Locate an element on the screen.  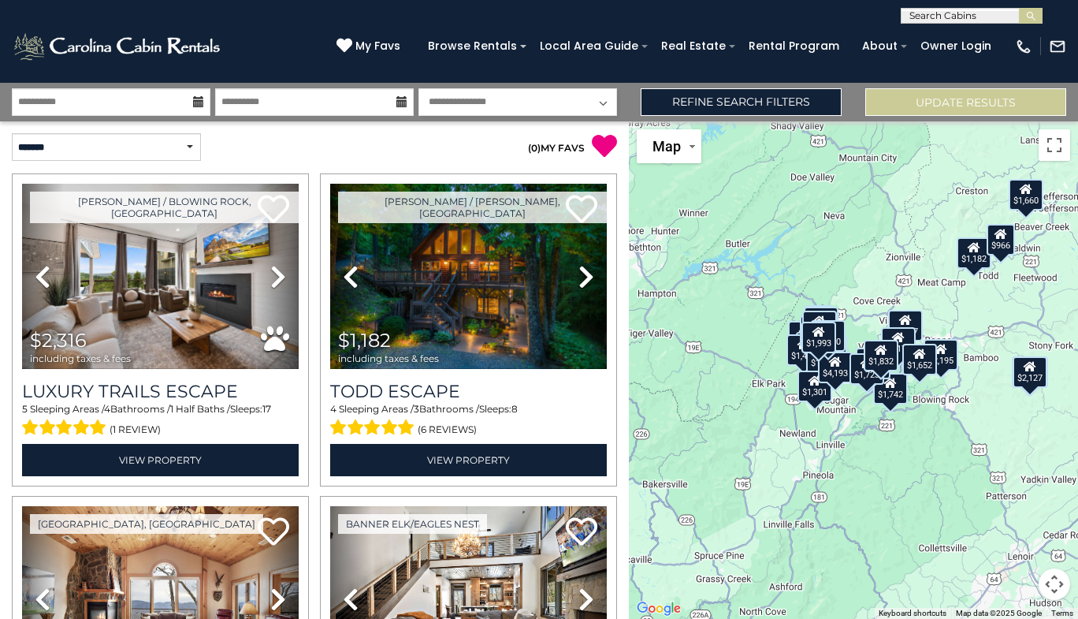
div: $1,660 is located at coordinates (1026, 194).